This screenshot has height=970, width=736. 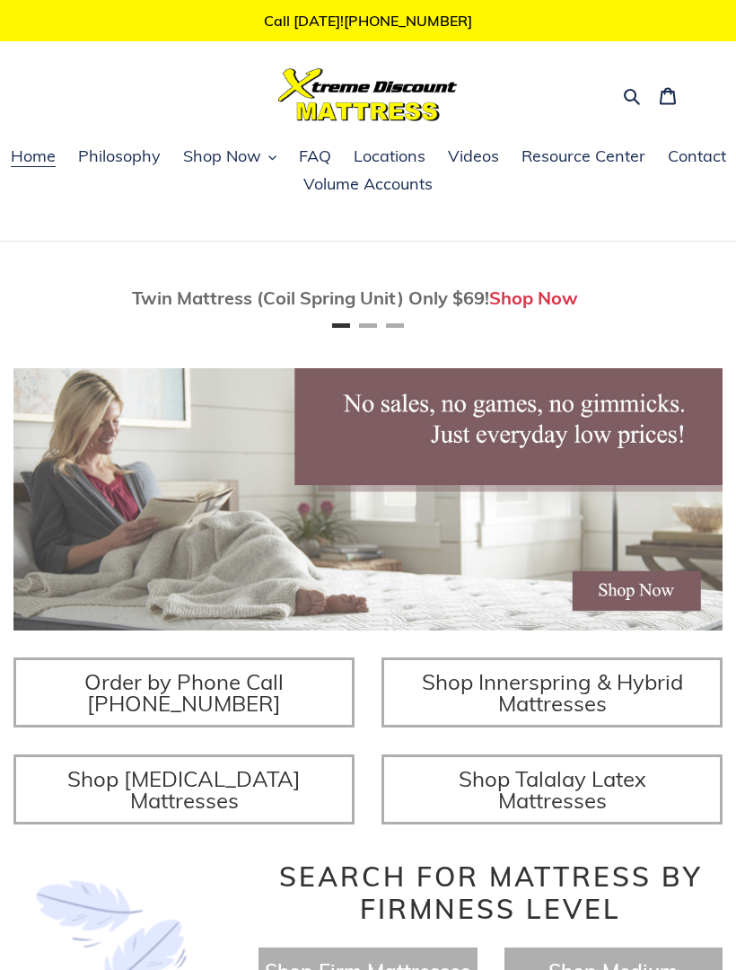 I want to click on a: Locations, so click(x=390, y=157).